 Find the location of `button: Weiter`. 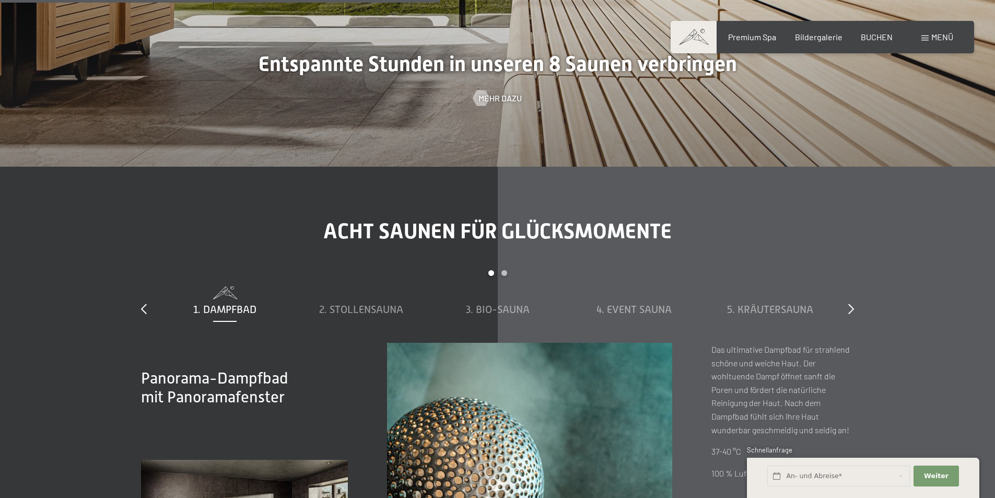

button: Weiter is located at coordinates (936, 476).